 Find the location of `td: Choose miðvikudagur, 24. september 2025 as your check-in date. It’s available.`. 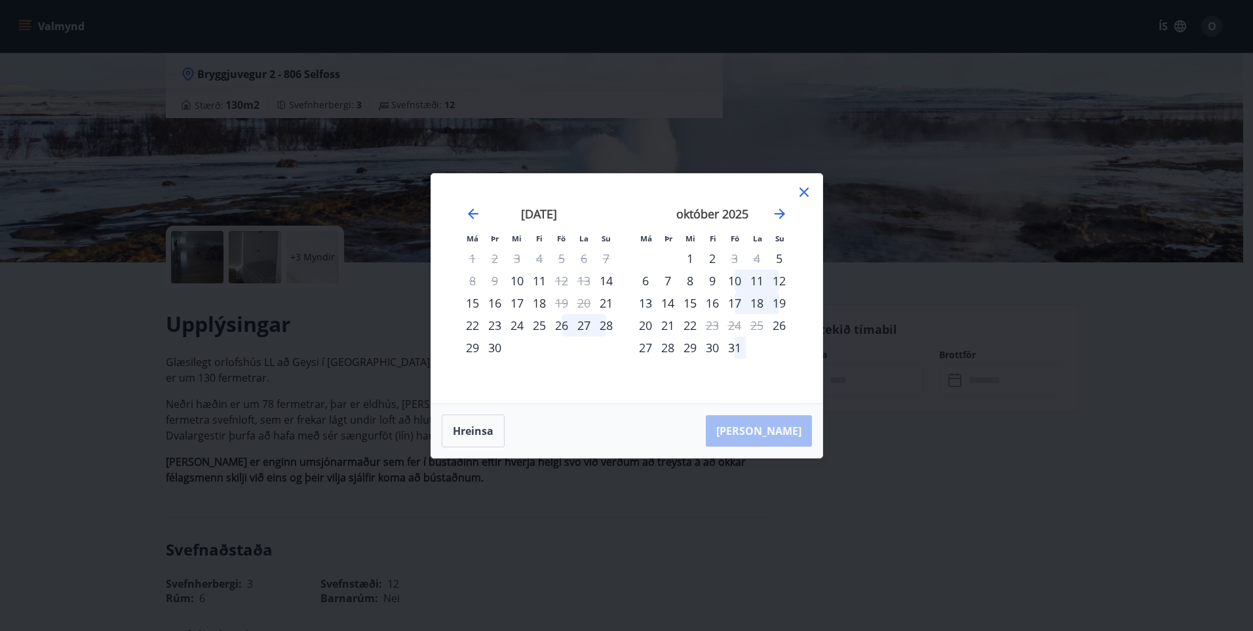

td: Choose miðvikudagur, 24. september 2025 as your check-in date. It’s available. is located at coordinates (517, 325).